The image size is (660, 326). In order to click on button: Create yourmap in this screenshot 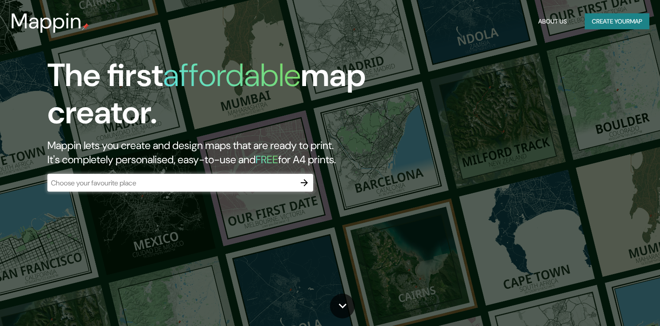, I will do `click(617, 21)`.